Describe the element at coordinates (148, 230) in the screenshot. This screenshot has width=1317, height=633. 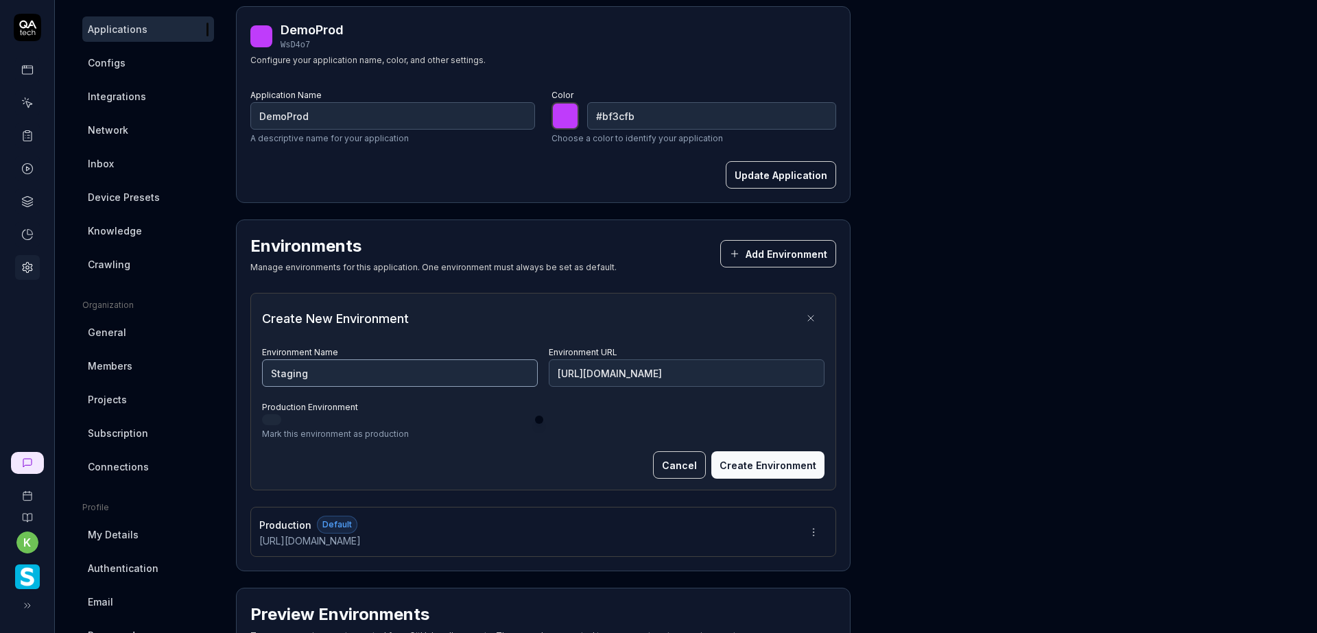
I see `a: Knowledge` at that location.